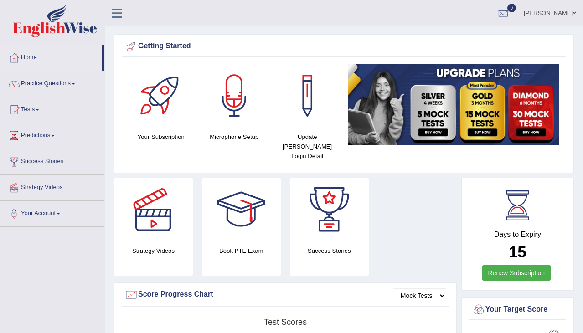  I want to click on h4: Days to Expiry, so click(518, 235).